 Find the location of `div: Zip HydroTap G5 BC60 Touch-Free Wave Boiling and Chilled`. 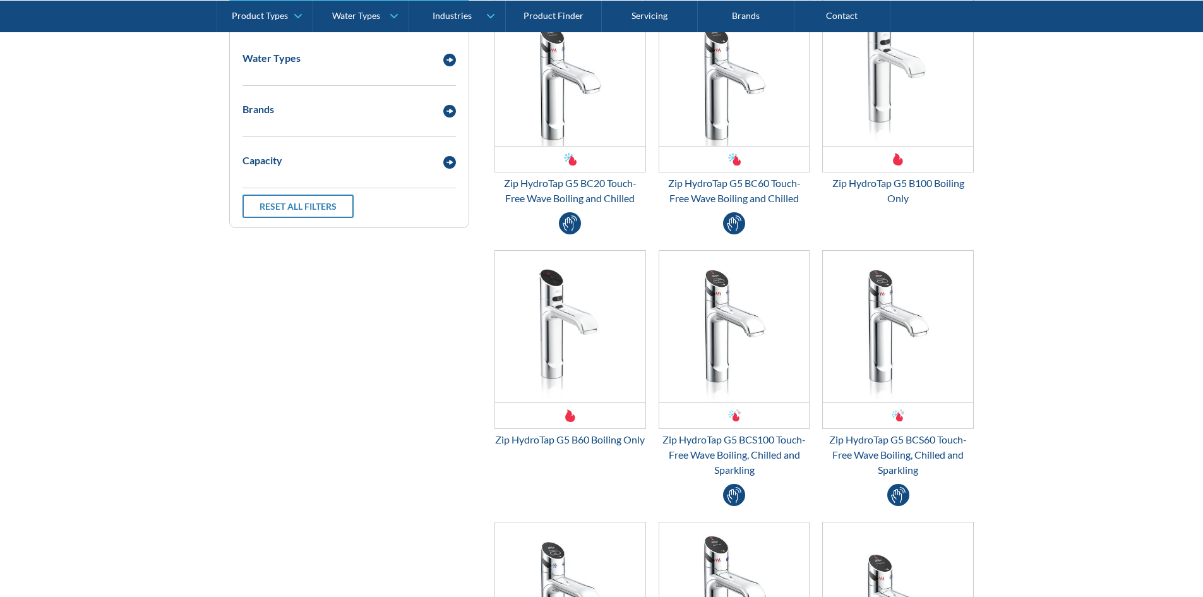

div: Zip HydroTap G5 BC60 Touch-Free Wave Boiling and Chilled is located at coordinates (734, 191).